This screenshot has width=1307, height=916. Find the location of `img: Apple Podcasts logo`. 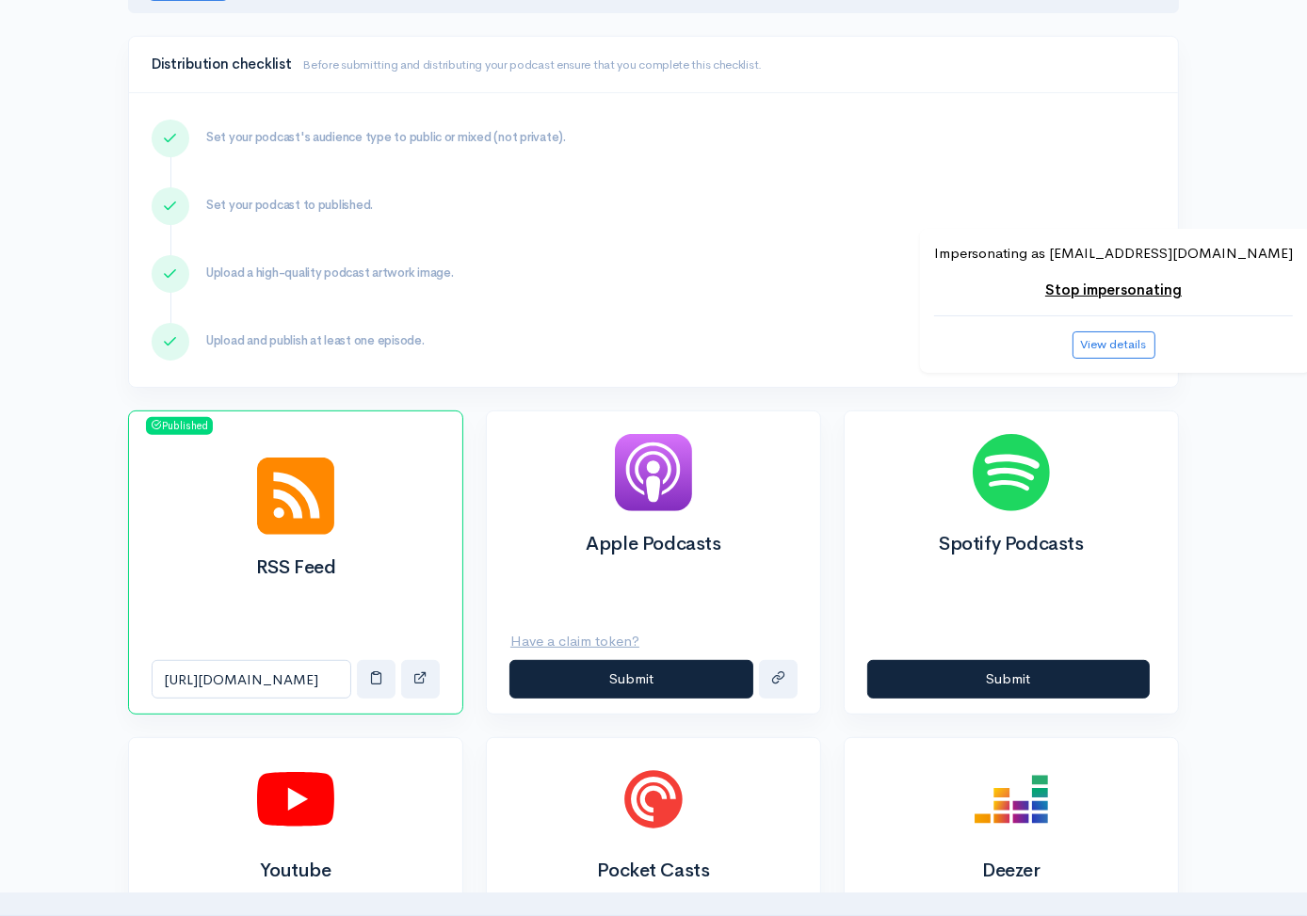

img: Apple Podcasts logo is located at coordinates (653, 473).